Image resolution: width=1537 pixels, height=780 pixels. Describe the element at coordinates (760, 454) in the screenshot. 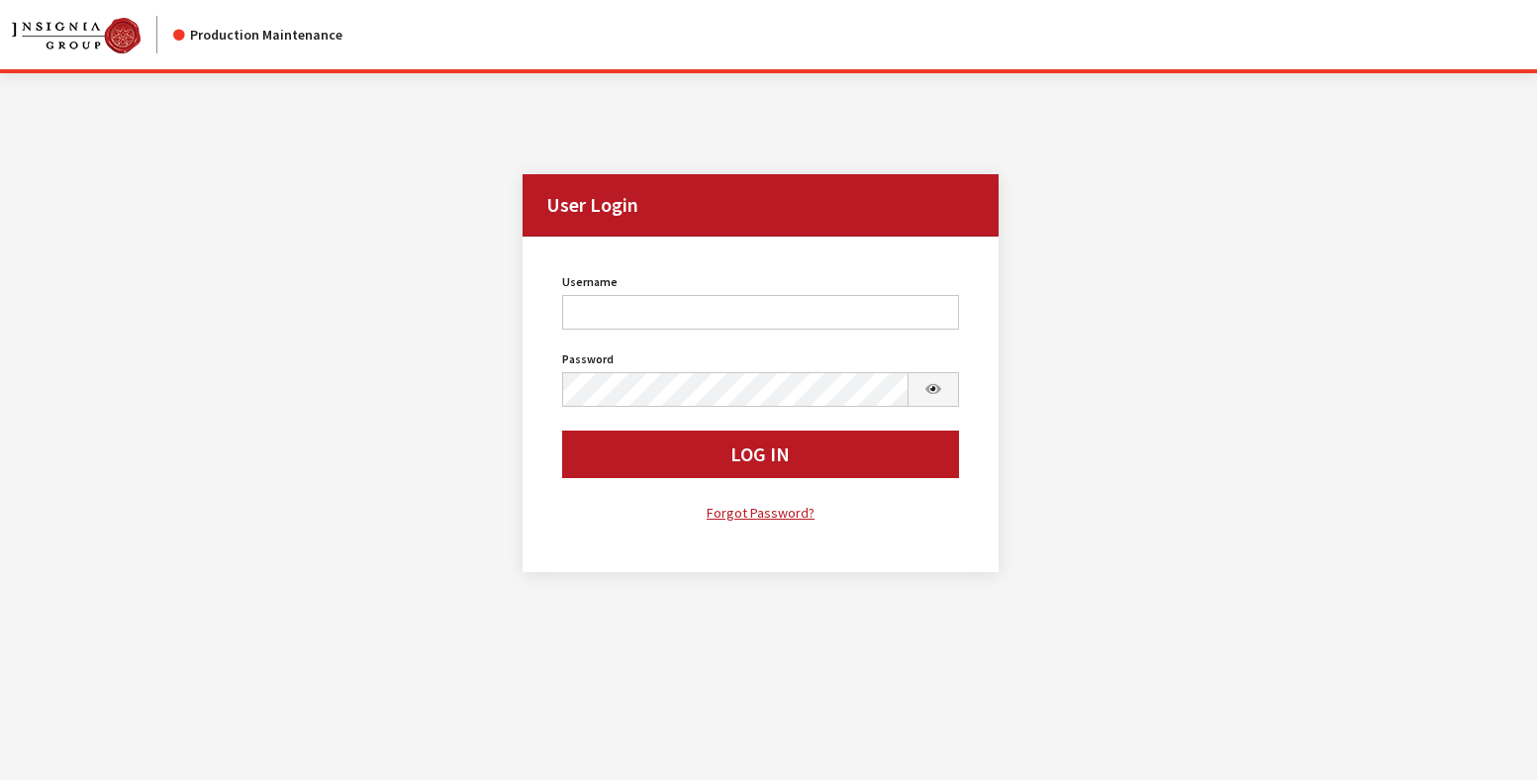

I see `button: Log In` at that location.